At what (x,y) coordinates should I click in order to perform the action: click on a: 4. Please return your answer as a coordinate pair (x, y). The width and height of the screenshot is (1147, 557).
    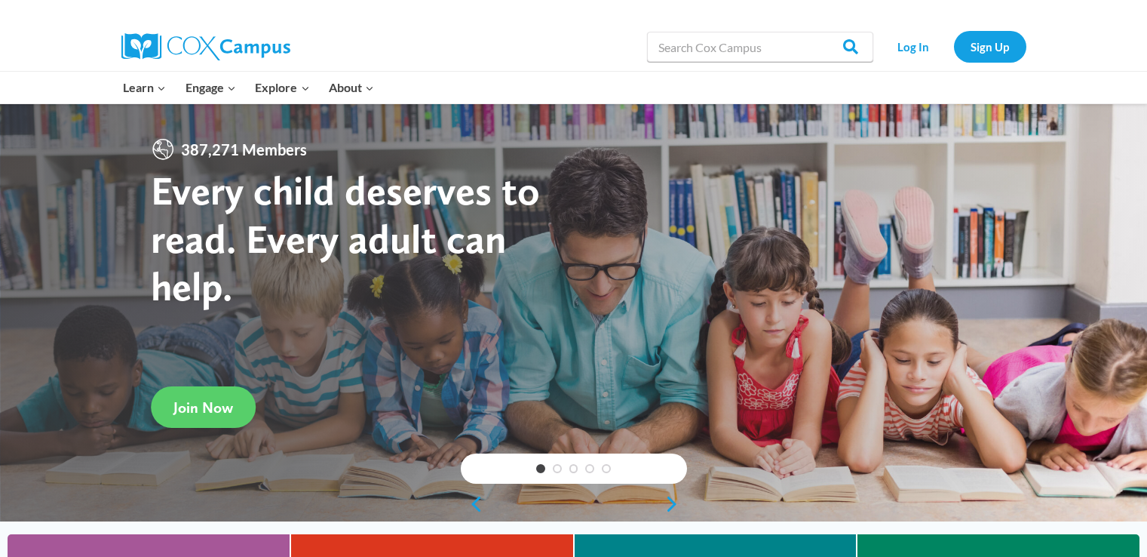
    Looking at the image, I should click on (590, 468).